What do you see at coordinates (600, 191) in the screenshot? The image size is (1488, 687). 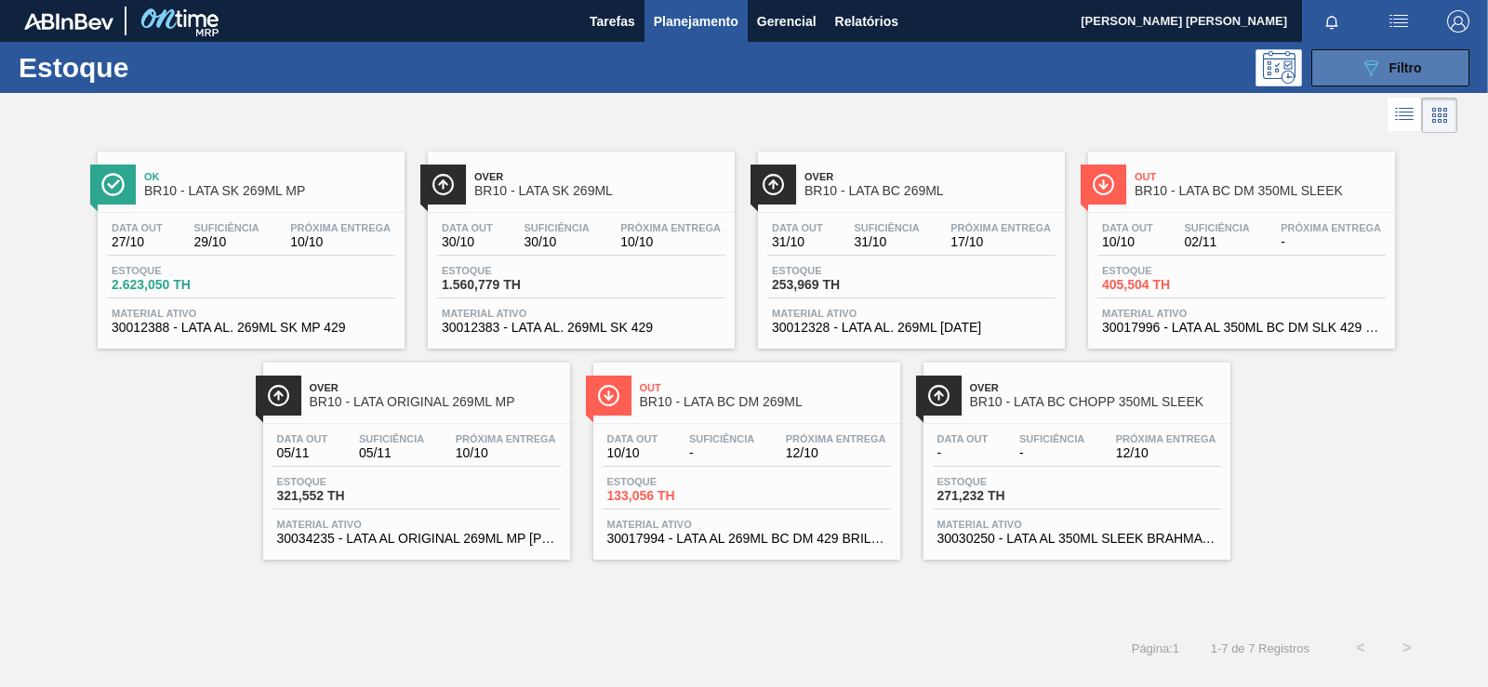 I see `span: BR10 - LATA SK 269ML` at bounding box center [600, 191].